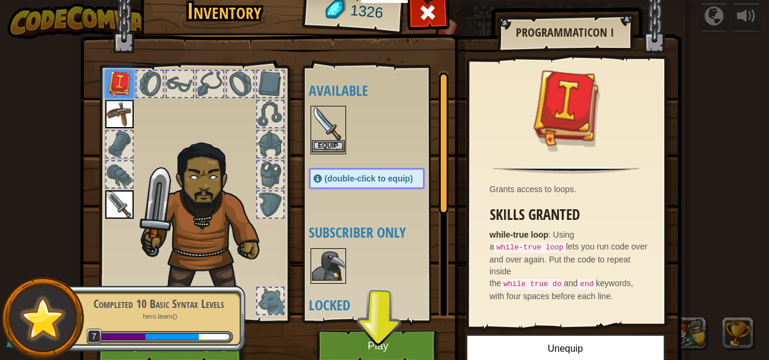  Describe the element at coordinates (159, 317) in the screenshot. I see `p: hero.learn()` at that location.